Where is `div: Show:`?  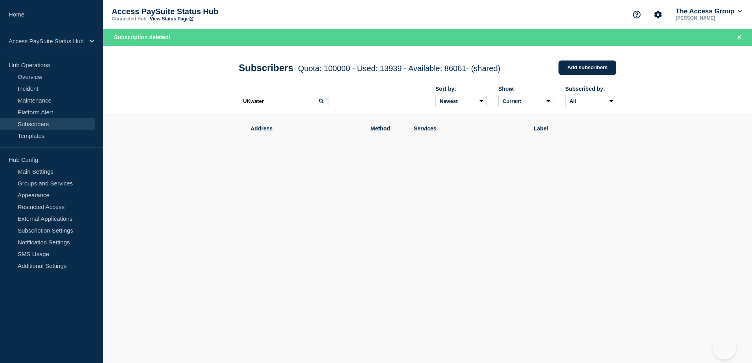
div: Show: is located at coordinates (526, 89).